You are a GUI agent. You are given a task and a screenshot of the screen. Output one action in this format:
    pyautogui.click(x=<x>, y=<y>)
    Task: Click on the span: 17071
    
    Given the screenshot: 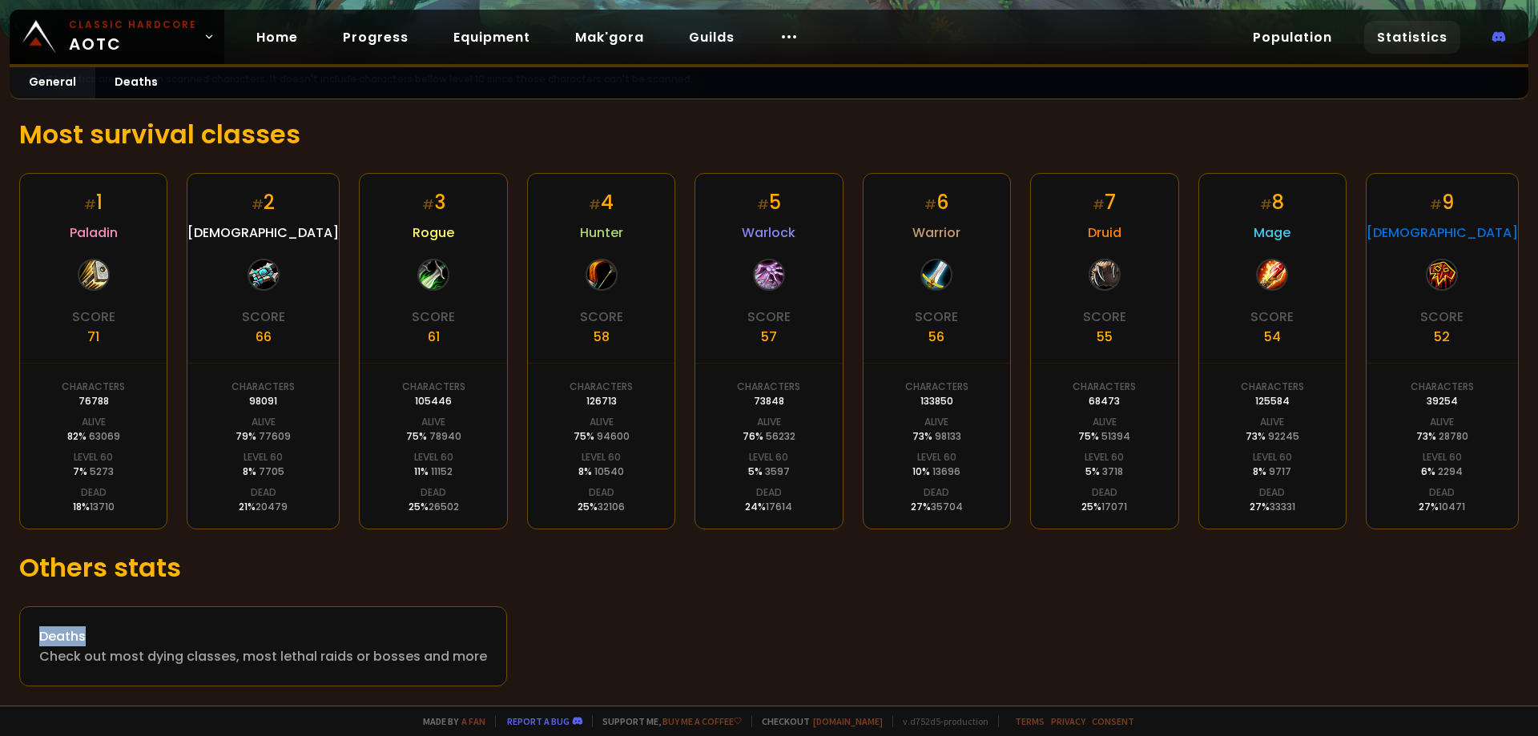 What is the action you would take?
    pyautogui.click(x=1114, y=506)
    